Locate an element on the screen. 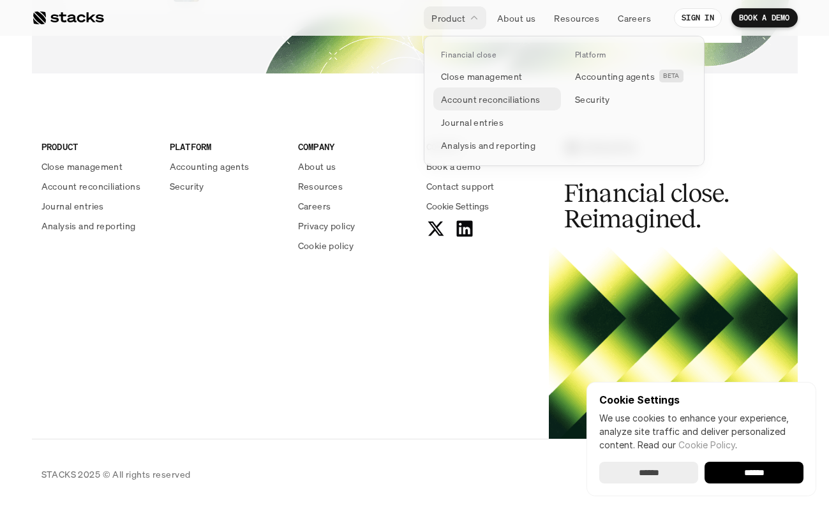 The image size is (829, 509). a: Privacy policy is located at coordinates (354, 225).